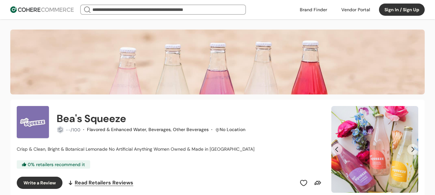 The height and width of the screenshot is (195, 435). Describe the element at coordinates (232, 130) in the screenshot. I see `div: No Location` at that location.